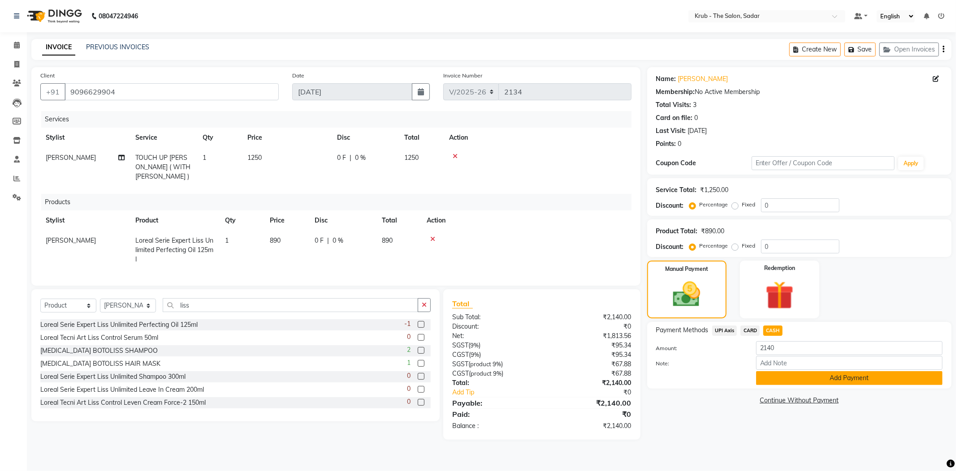  Describe the element at coordinates (699, 364) in the screenshot. I see `label: Note:` at that location.